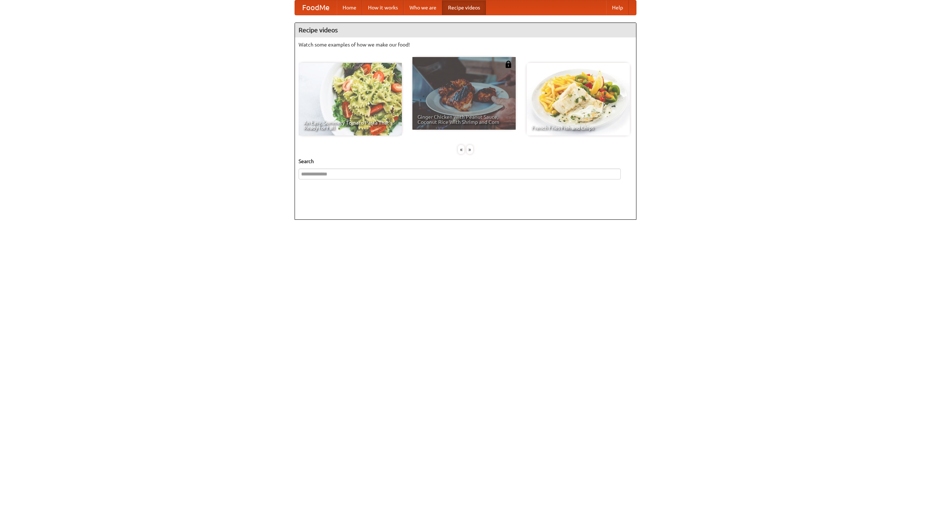 Image resolution: width=931 pixels, height=514 pixels. I want to click on a: How it works, so click(383, 8).